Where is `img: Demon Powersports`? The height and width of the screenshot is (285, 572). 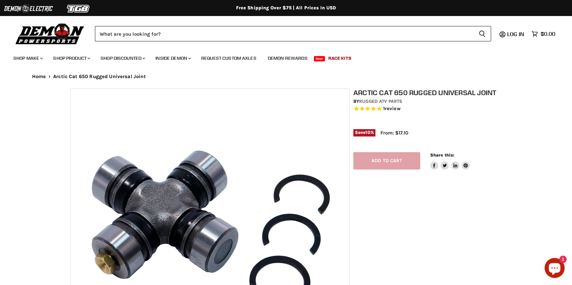
img: Demon Powersports is located at coordinates (50, 33).